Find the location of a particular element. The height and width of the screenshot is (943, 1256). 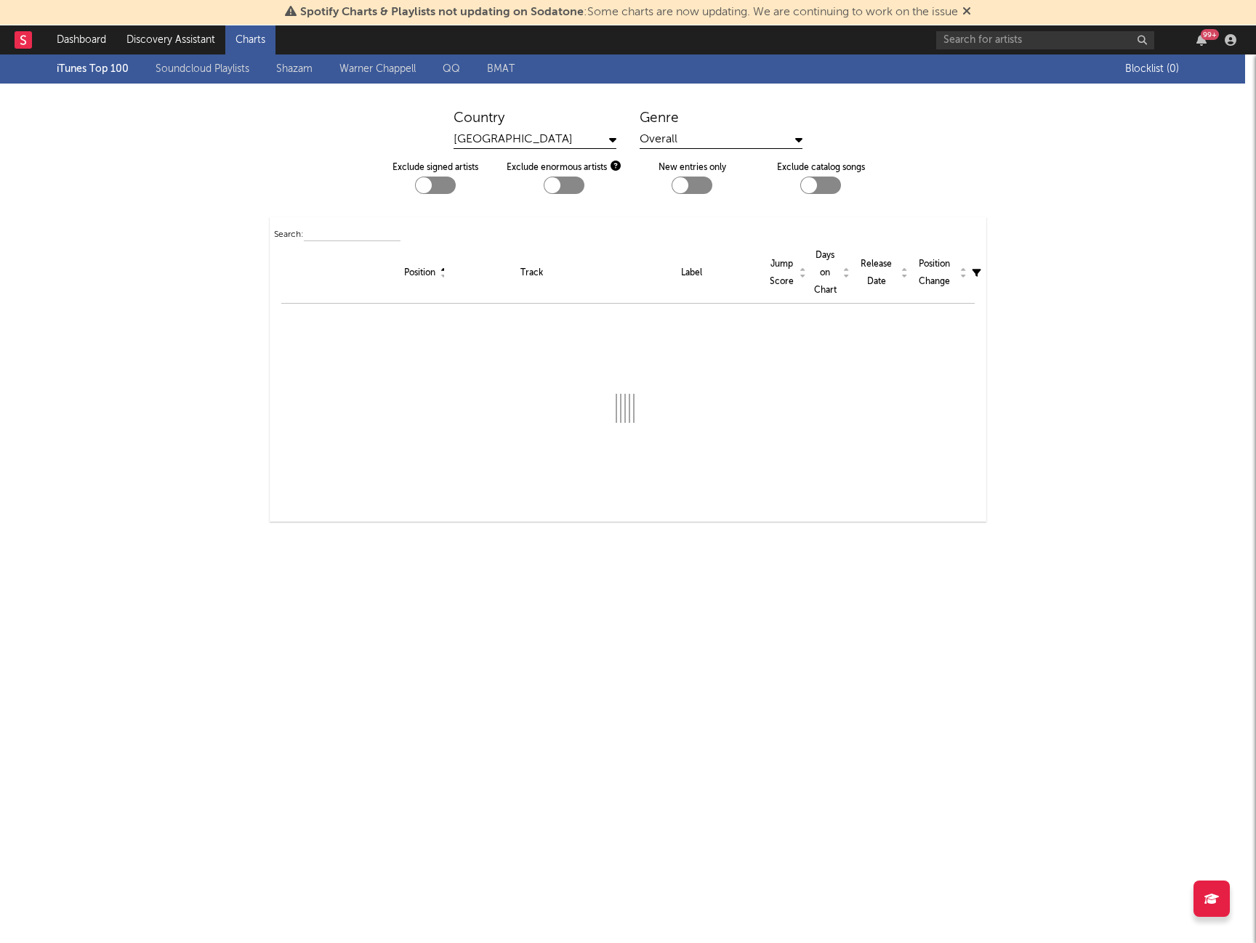

a: Shazam is located at coordinates (294, 69).